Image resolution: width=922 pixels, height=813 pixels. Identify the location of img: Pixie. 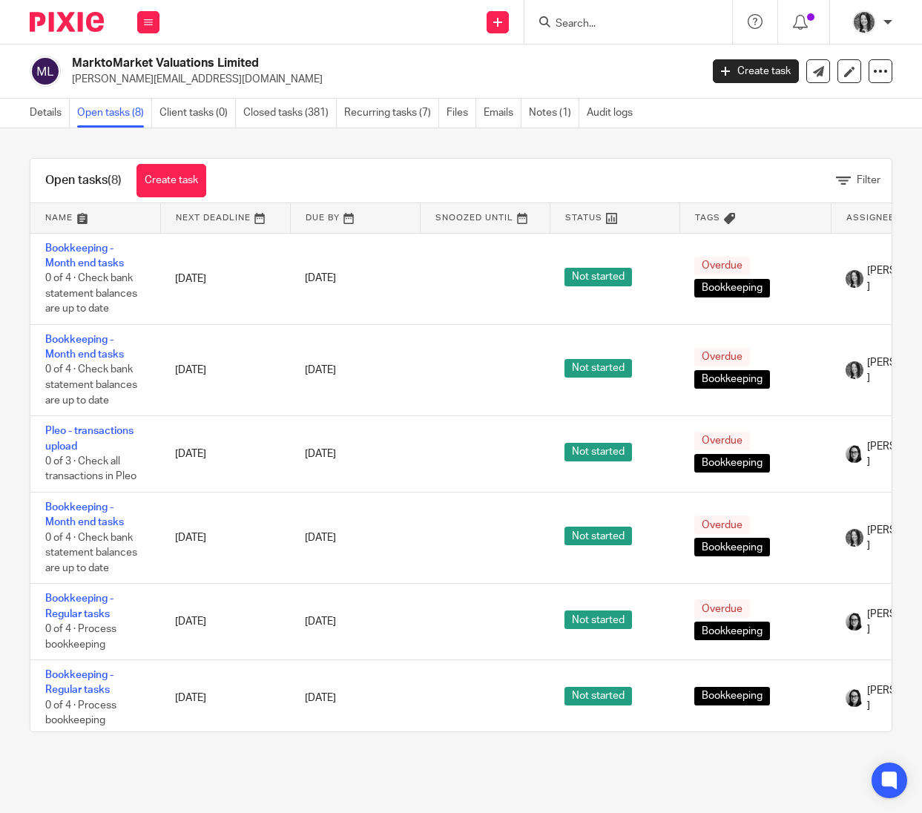
(67, 22).